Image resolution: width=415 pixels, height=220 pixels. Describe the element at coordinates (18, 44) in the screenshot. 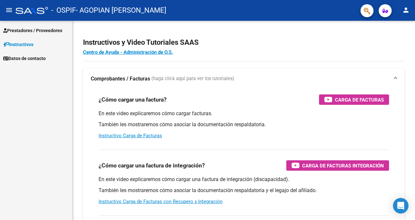

I see `span: Instructivos` at that location.